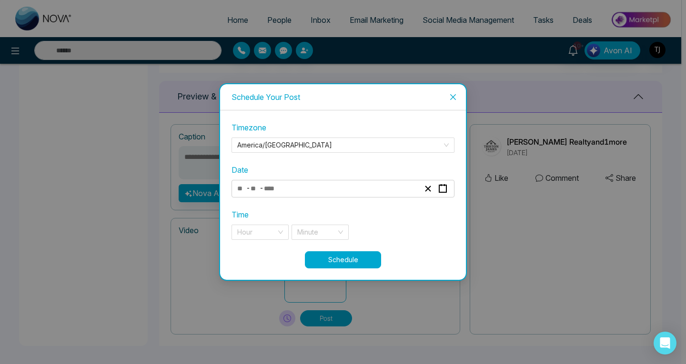  What do you see at coordinates (343, 260) in the screenshot?
I see `button: Schedule` at bounding box center [343, 260].